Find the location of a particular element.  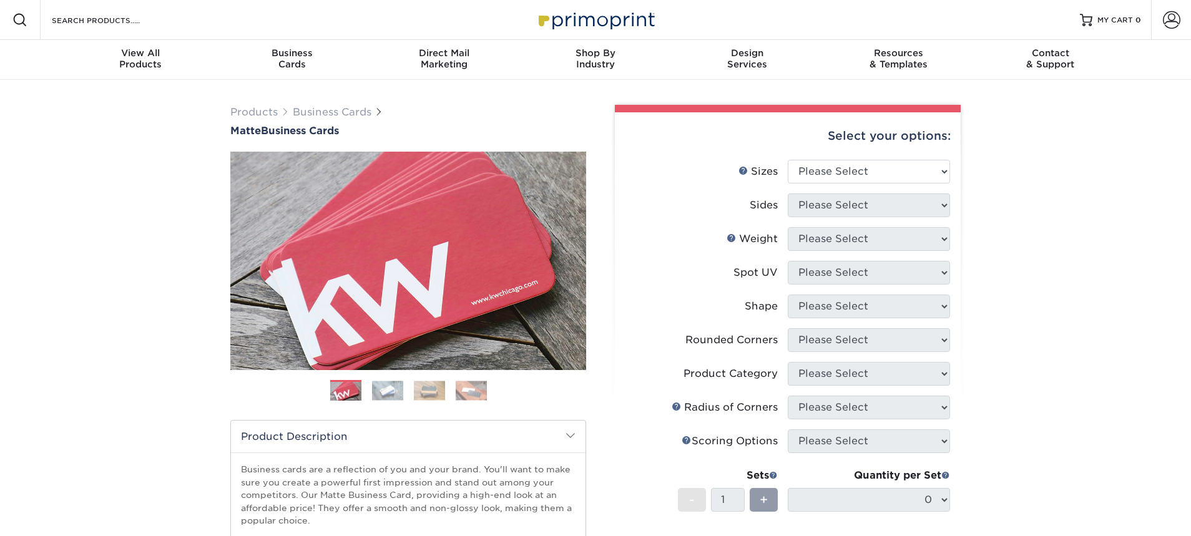

input: SEARCH PRODUCTS..... is located at coordinates (111, 20).